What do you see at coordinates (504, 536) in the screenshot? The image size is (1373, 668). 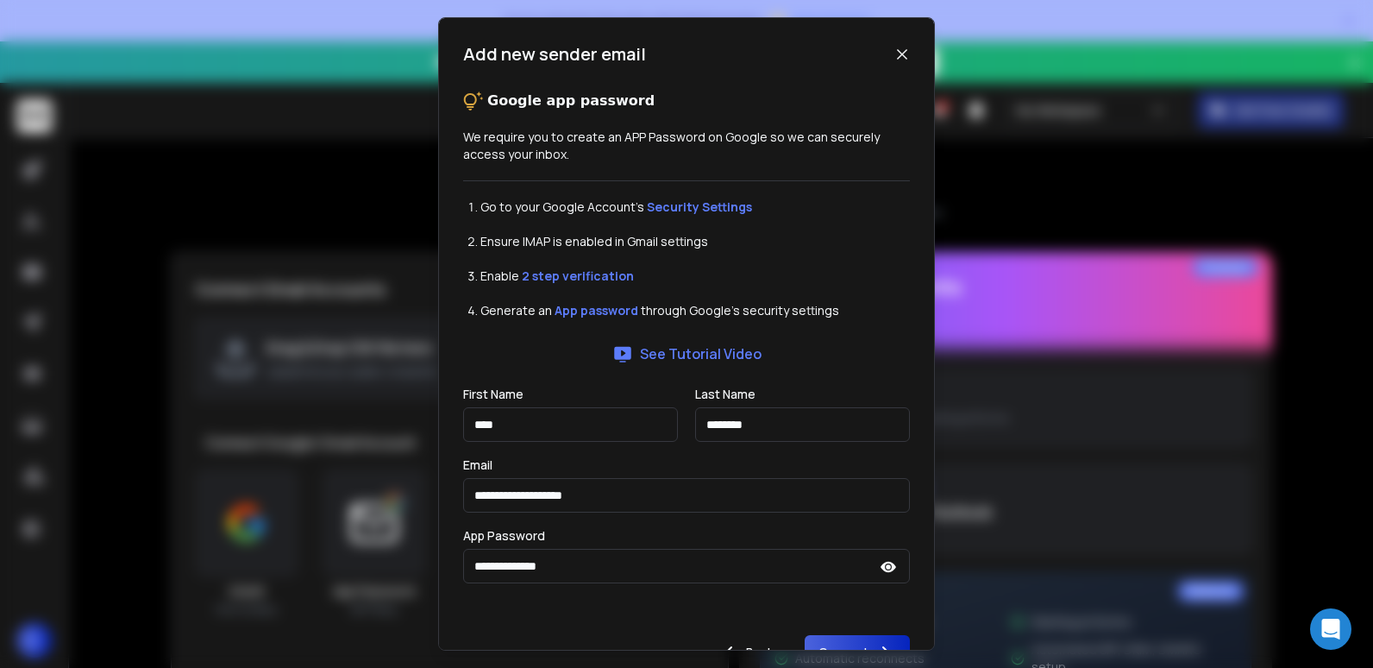 I see `label: App Password` at bounding box center [504, 536].